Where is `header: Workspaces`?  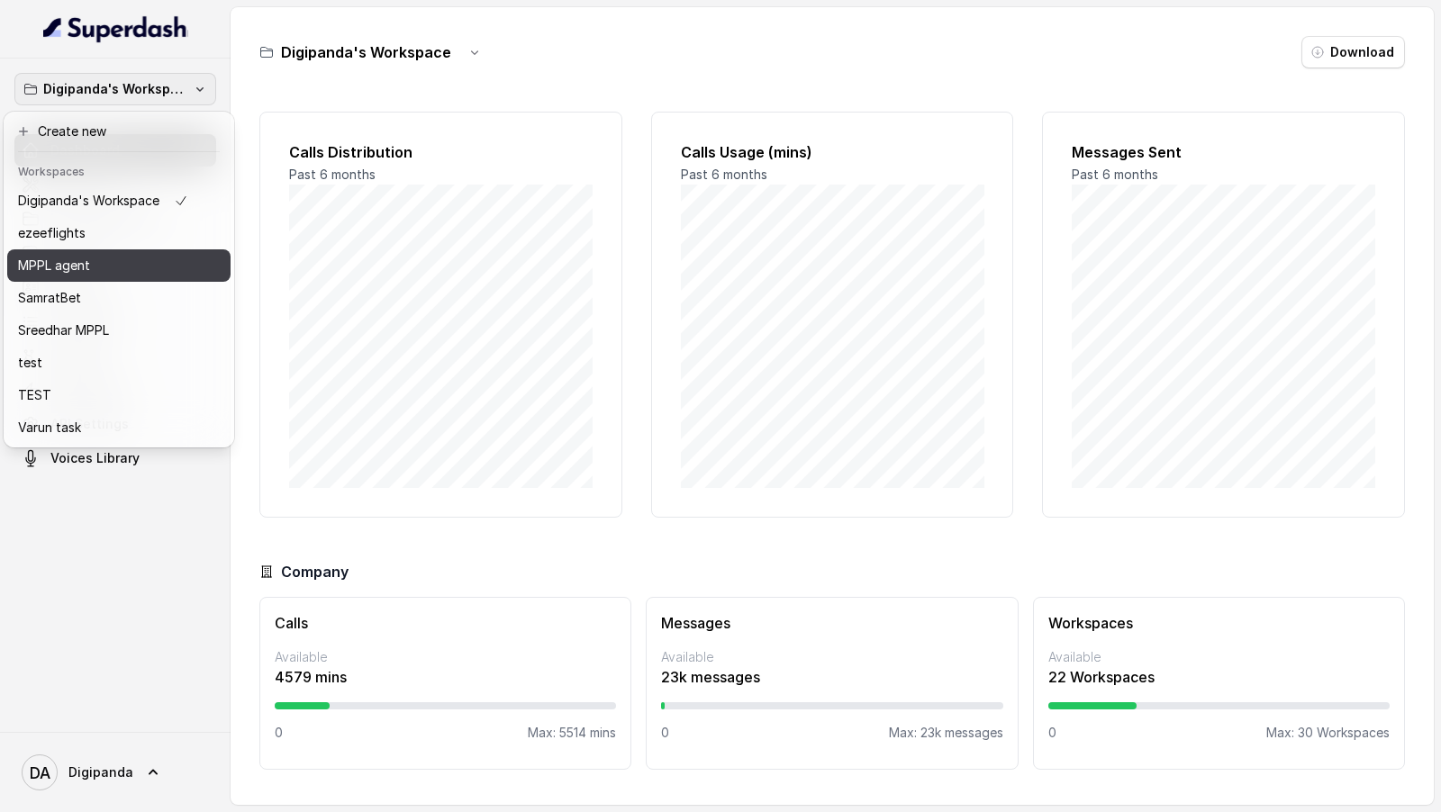 header: Workspaces is located at coordinates (119, 170).